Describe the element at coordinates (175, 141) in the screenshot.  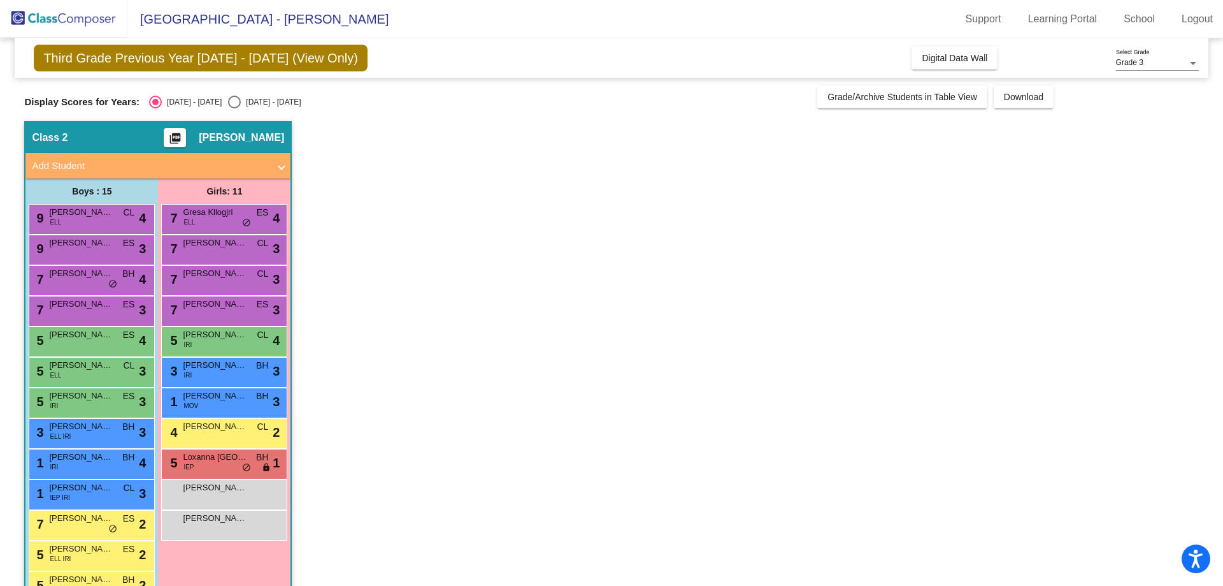
I see `mat-icon: picture_as_pdf` at that location.